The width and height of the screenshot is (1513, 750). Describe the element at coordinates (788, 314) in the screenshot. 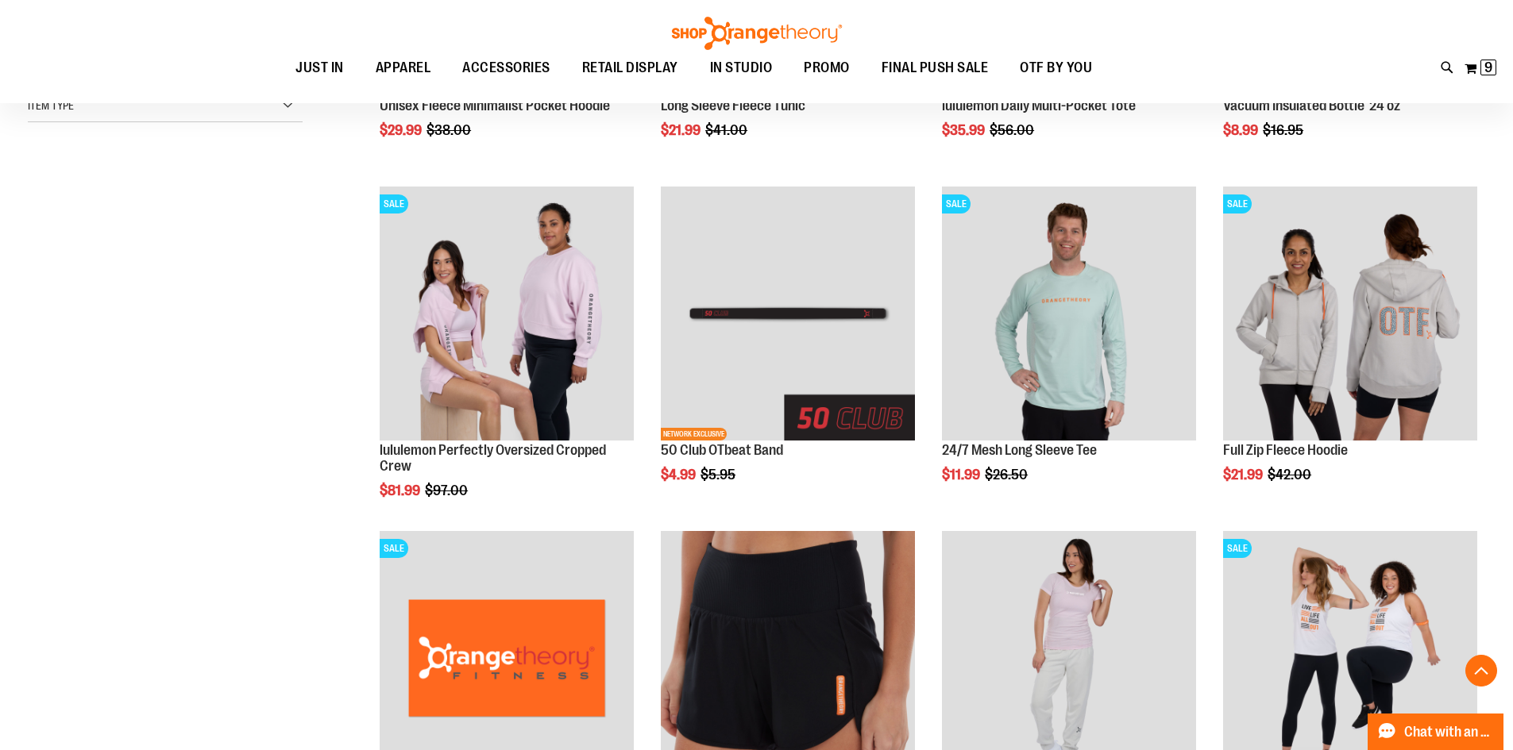

I see `img: Main View of 2024 50 Club OTBeat Band` at that location.